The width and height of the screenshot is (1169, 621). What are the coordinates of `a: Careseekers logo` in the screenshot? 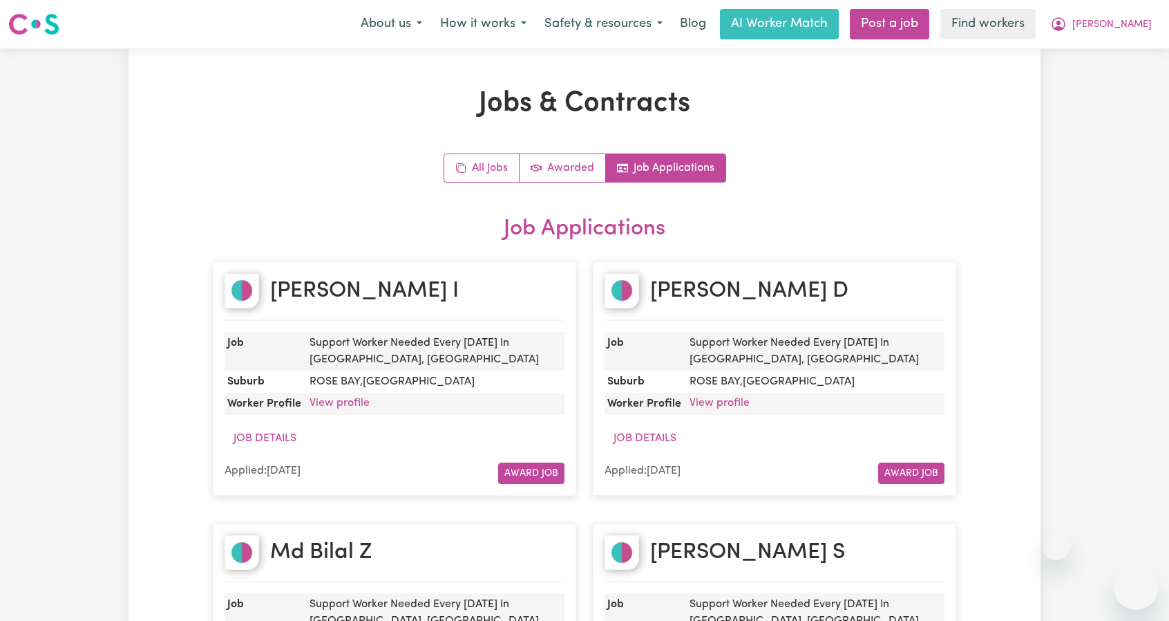 It's located at (34, 24).